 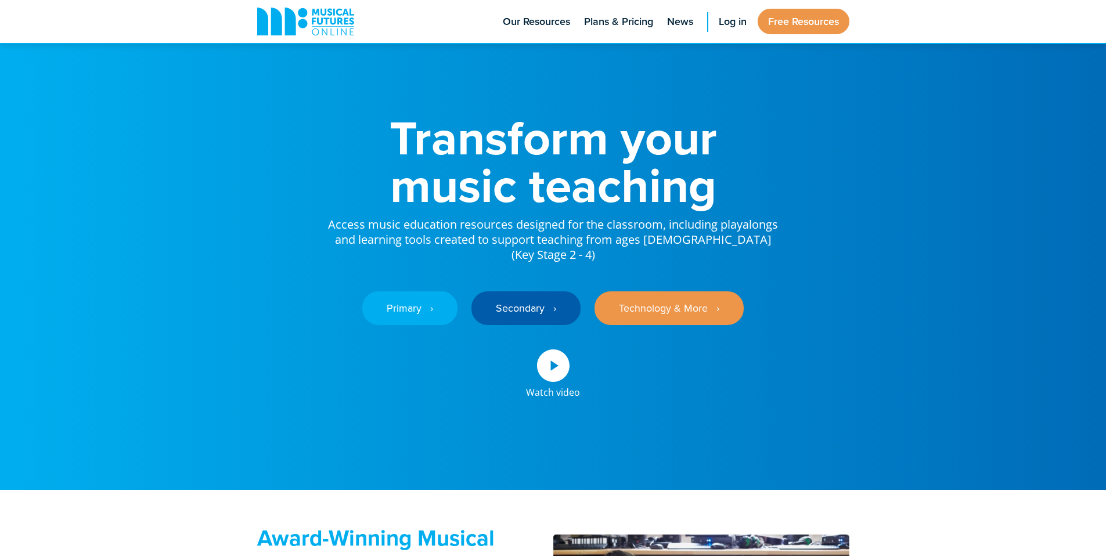 What do you see at coordinates (536, 21) in the screenshot?
I see `span: Our Resources` at bounding box center [536, 21].